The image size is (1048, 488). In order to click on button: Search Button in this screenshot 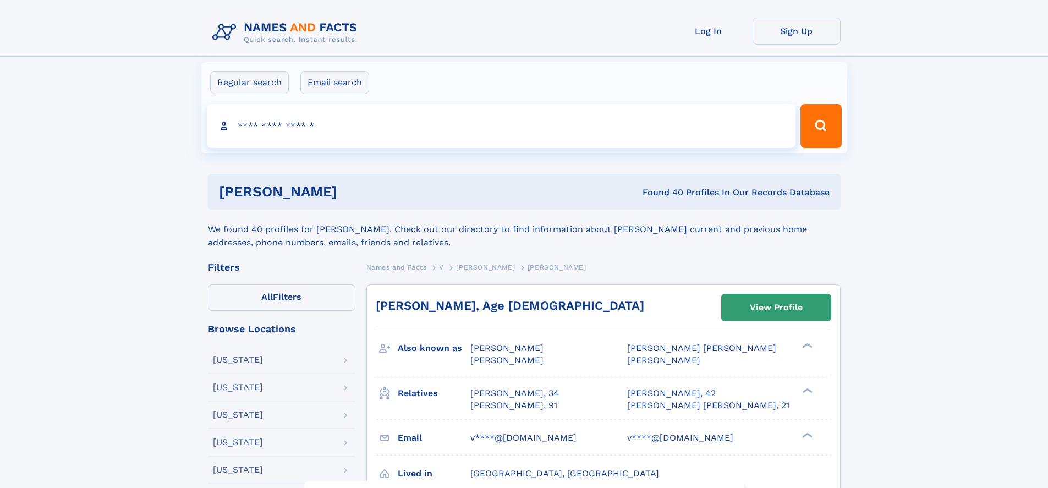, I will do `click(821, 126)`.